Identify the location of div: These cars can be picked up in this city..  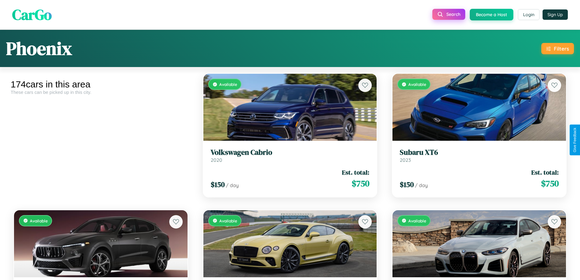
(101, 92).